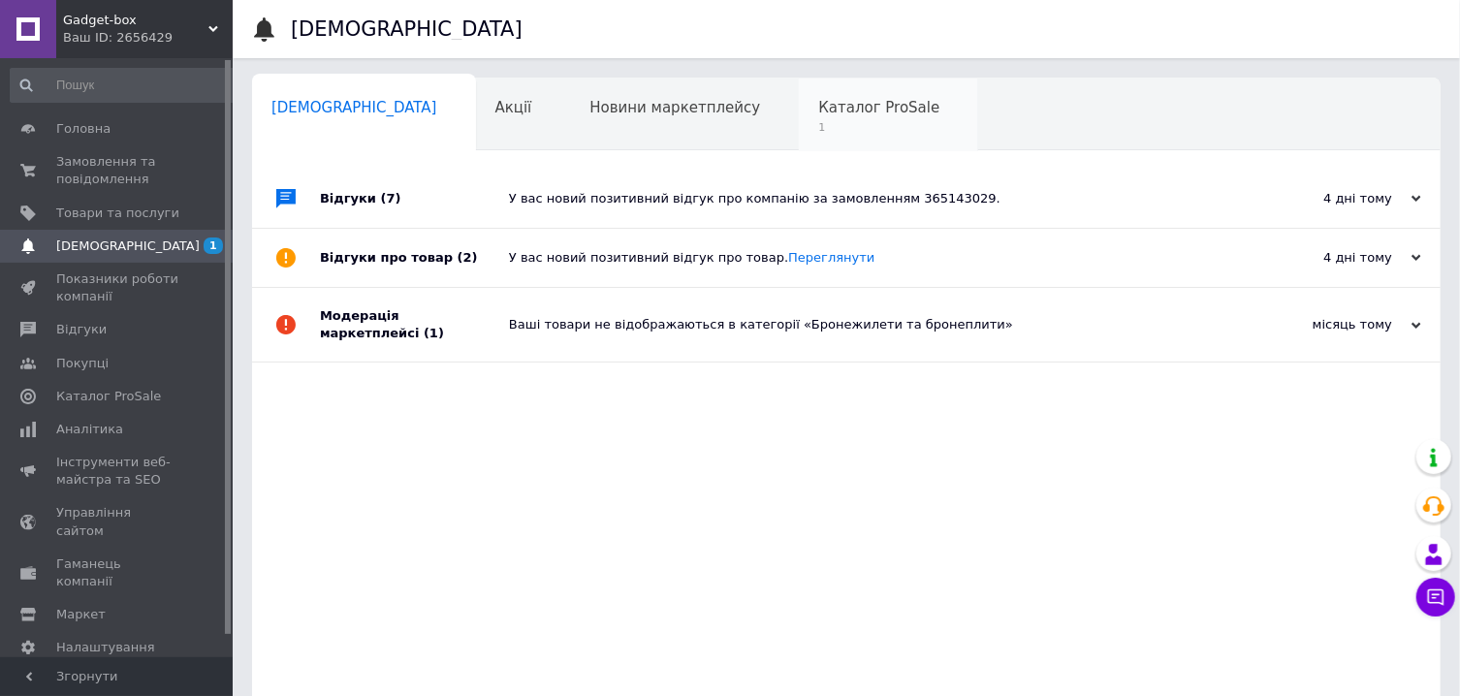 Image resolution: width=1460 pixels, height=696 pixels. I want to click on div: Модерація маркетплейсі, so click(414, 325).